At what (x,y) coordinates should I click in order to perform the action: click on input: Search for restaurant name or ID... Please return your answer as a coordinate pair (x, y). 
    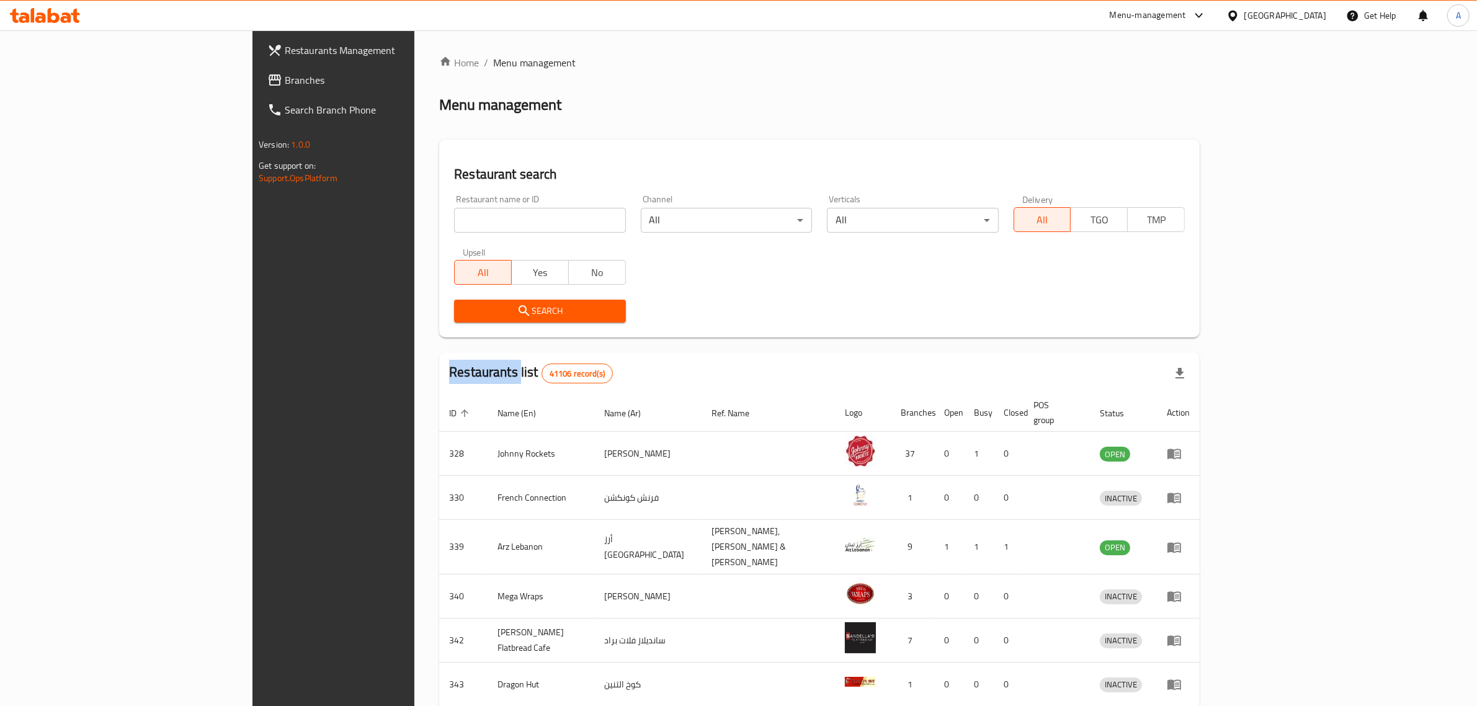
    Looking at the image, I should click on (540, 220).